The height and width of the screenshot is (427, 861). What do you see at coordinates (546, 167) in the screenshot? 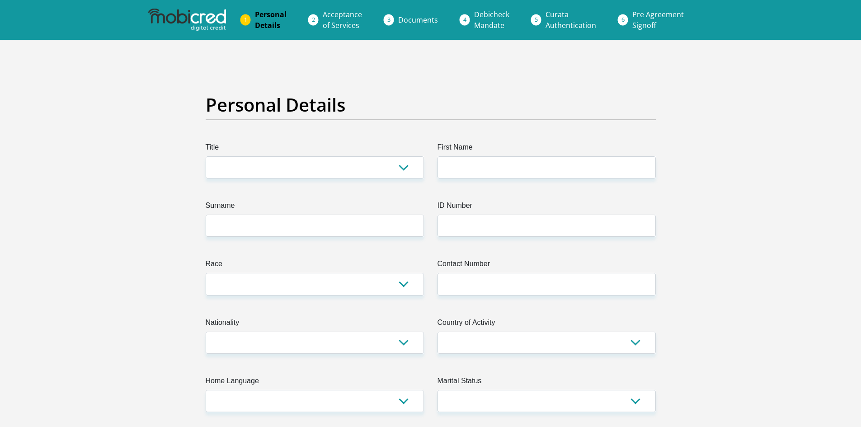
I see `input: First Name` at bounding box center [546, 167].